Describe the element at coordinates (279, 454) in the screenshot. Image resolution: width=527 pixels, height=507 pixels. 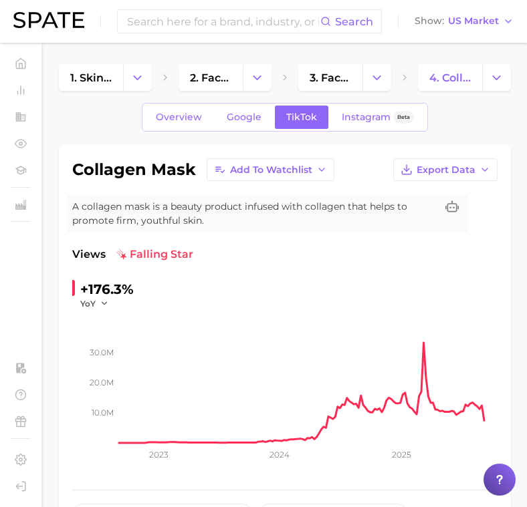
I see `tspan: 2024` at that location.